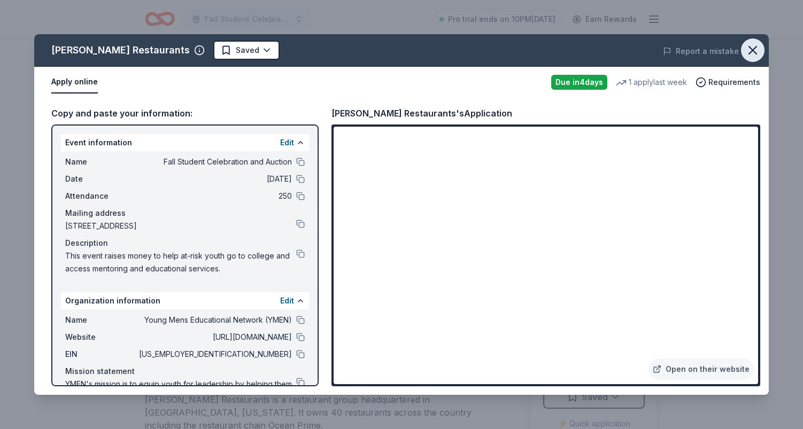 The width and height of the screenshot is (803, 429). Describe the element at coordinates (101, 196) in the screenshot. I see `span: Attendance` at that location.